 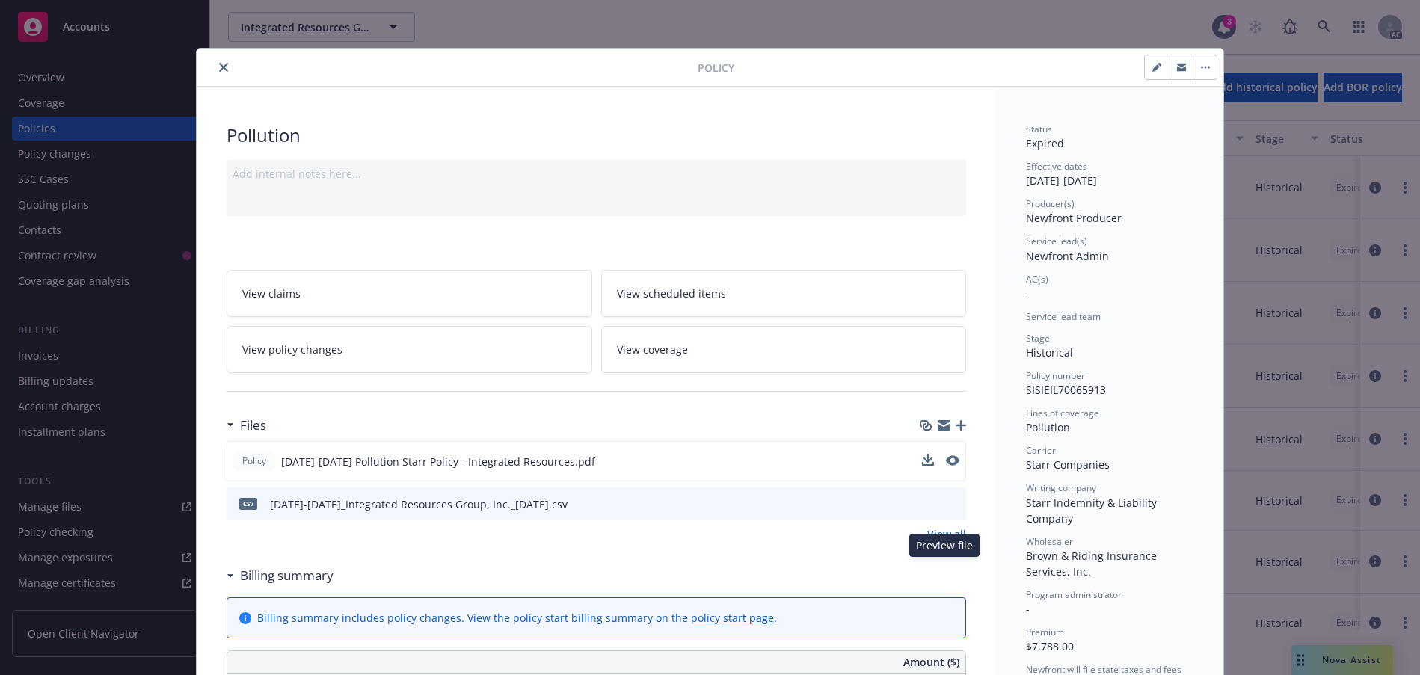 What do you see at coordinates (1038, 338) in the screenshot?
I see `span: Stage` at bounding box center [1038, 338].